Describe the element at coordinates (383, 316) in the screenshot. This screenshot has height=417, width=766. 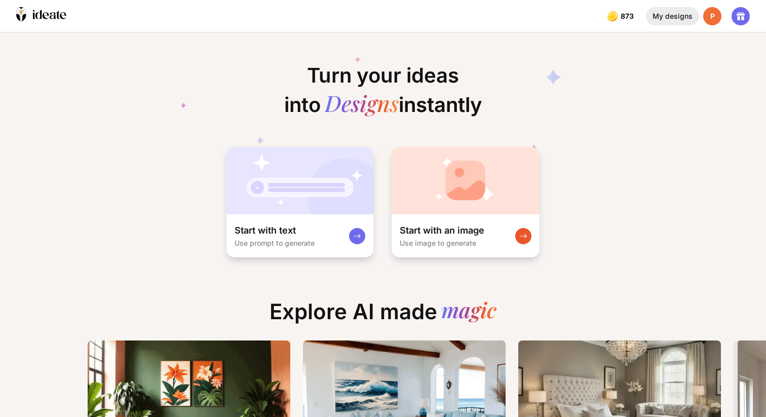
I see `div: Explore AI made` at that location.